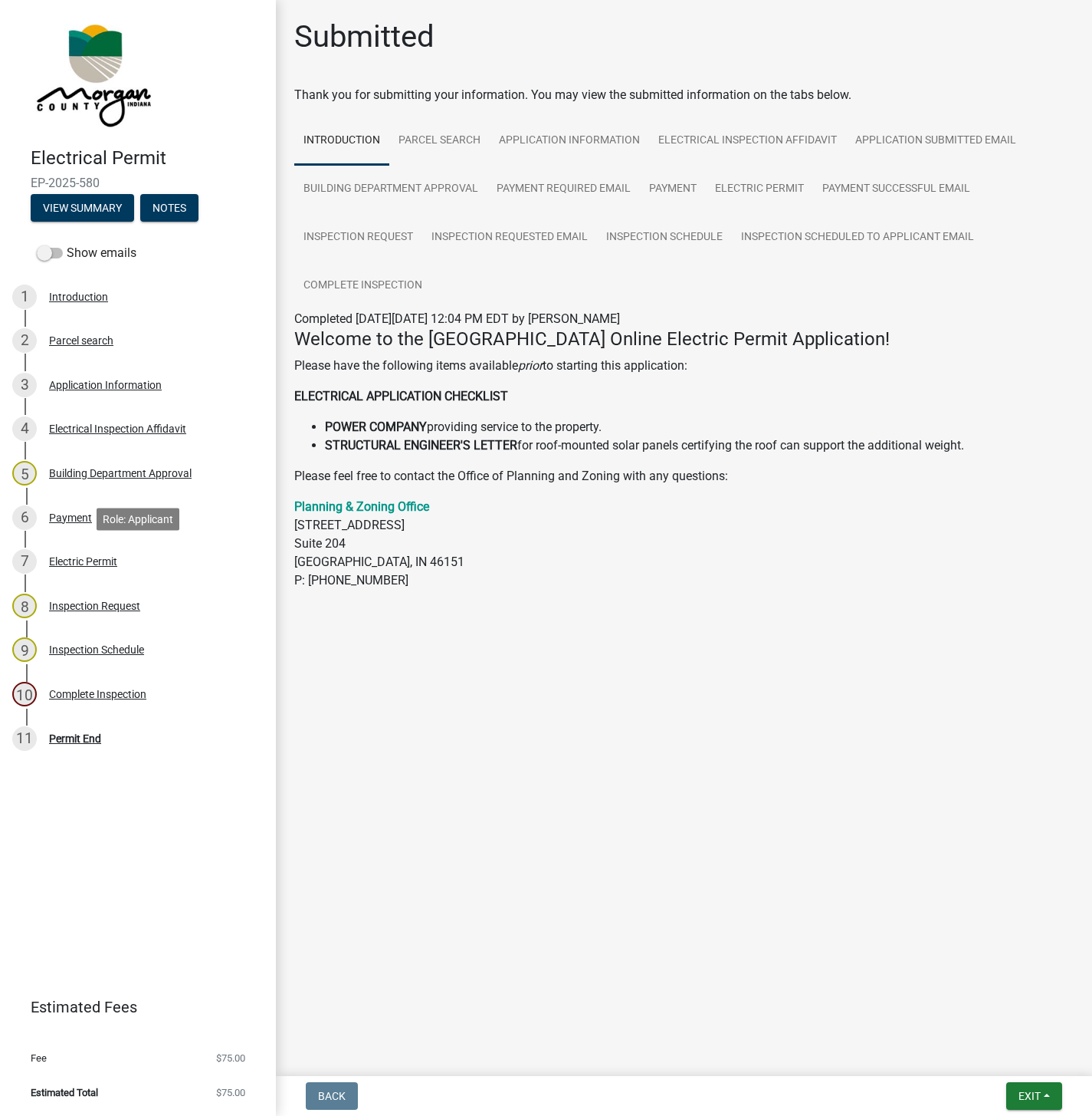 This screenshot has width=1092, height=1116. I want to click on button: View Summary, so click(82, 208).